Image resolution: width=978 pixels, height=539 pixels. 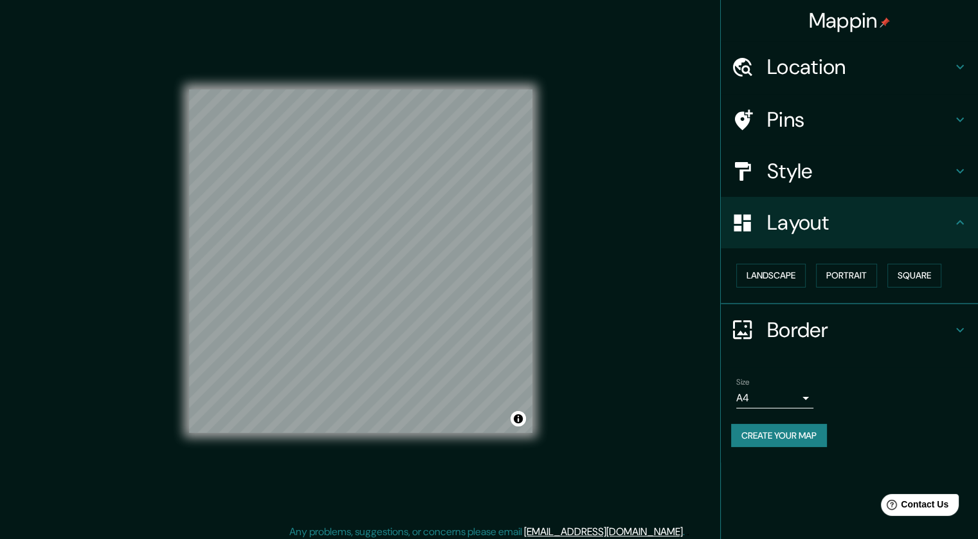 I want to click on h4: Pins, so click(x=860, y=120).